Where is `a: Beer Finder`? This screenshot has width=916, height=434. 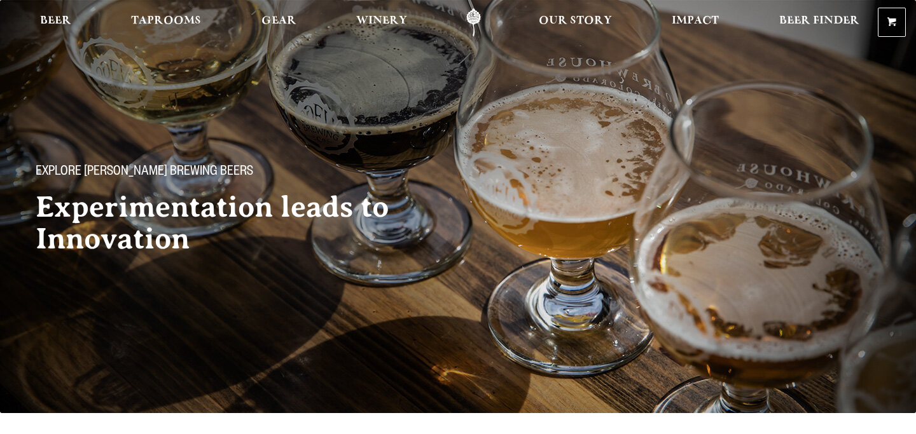
a: Beer Finder is located at coordinates (819, 22).